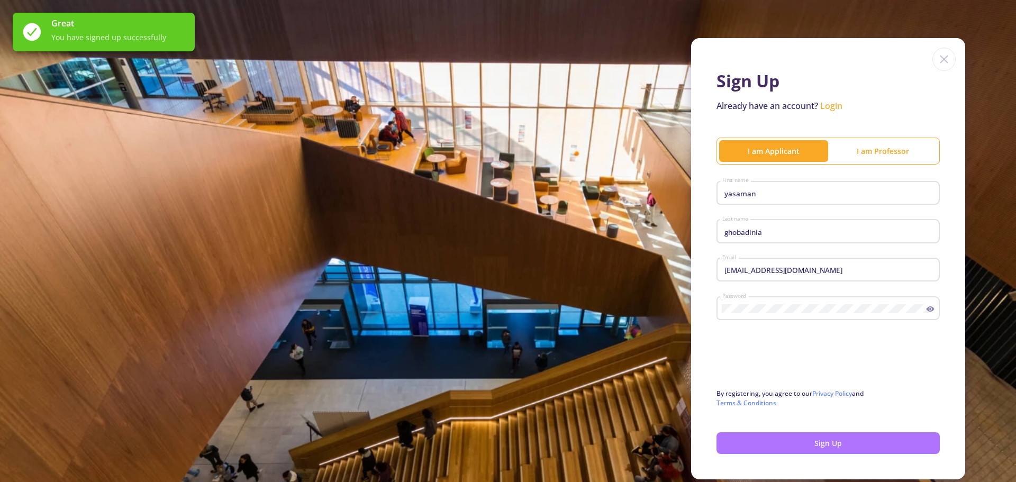 The width and height of the screenshot is (1016, 482). Describe the element at coordinates (774, 151) in the screenshot. I see `div: I am Applicant` at that location.